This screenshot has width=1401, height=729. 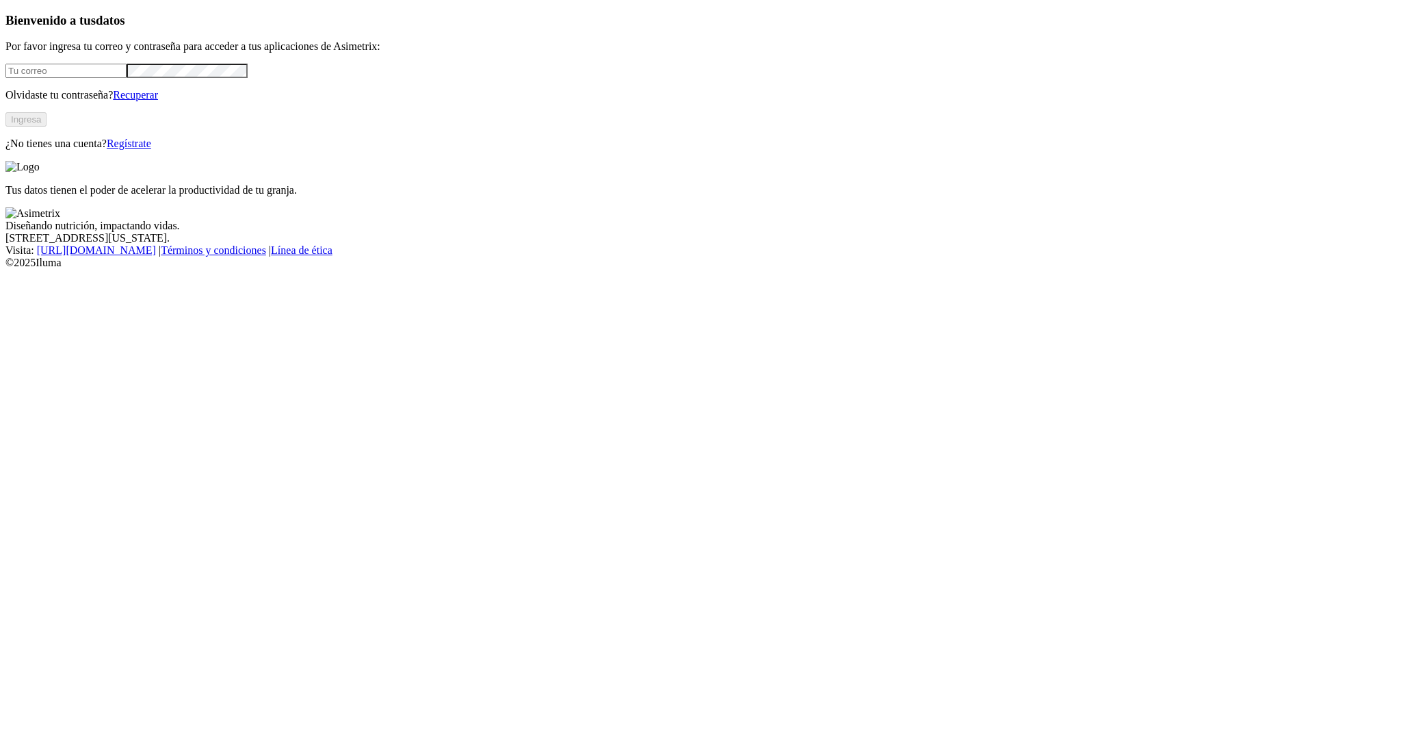 What do you see at coordinates (701, 47) in the screenshot?
I see `p: Por favor ingresa tu correo y contraseña para acceder a tus aplicaciones de Asimetrix:` at bounding box center [701, 47].